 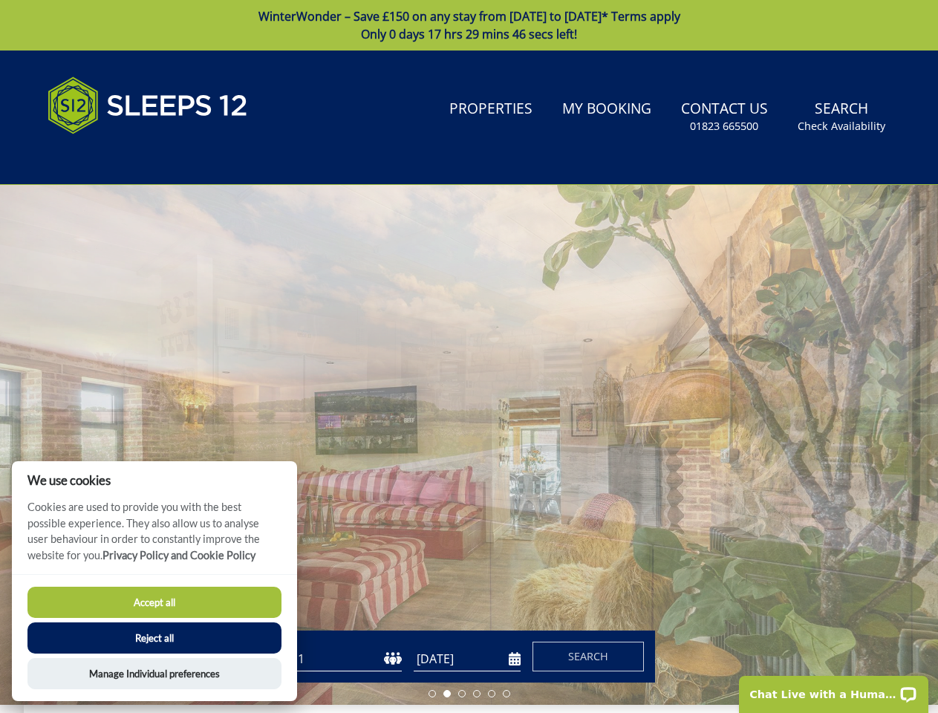 I want to click on small: Check Availability, so click(x=842, y=126).